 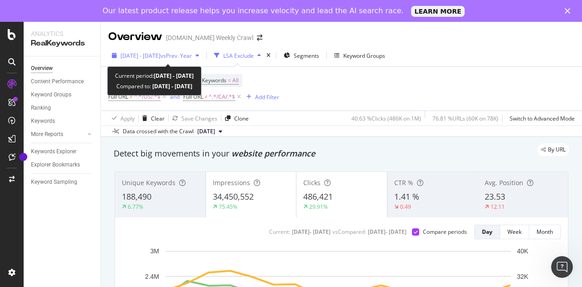 What do you see at coordinates (235, 118) in the screenshot?
I see `button: Clone` at bounding box center [235, 118].